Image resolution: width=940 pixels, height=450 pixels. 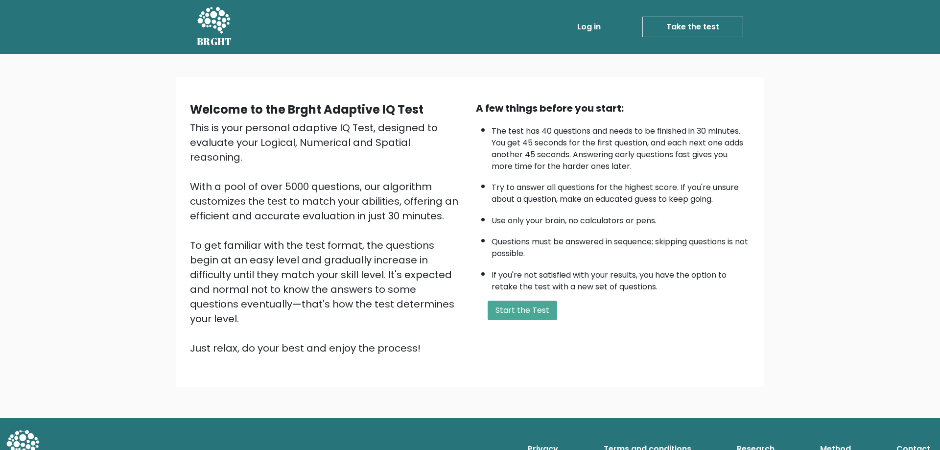 What do you see at coordinates (307, 109) in the screenshot?
I see `b: Welcome to the Brght Adaptive IQ Test` at bounding box center [307, 109].